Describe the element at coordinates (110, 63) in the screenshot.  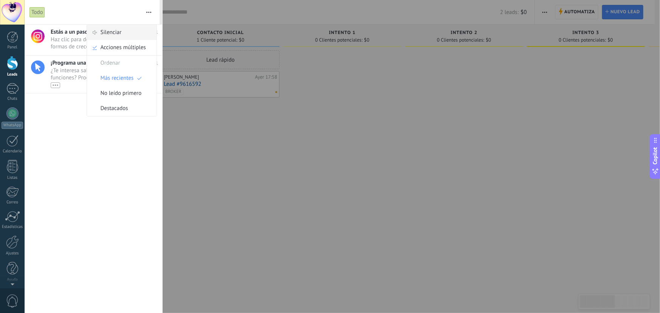
I see `span: Ordenar` at that location.